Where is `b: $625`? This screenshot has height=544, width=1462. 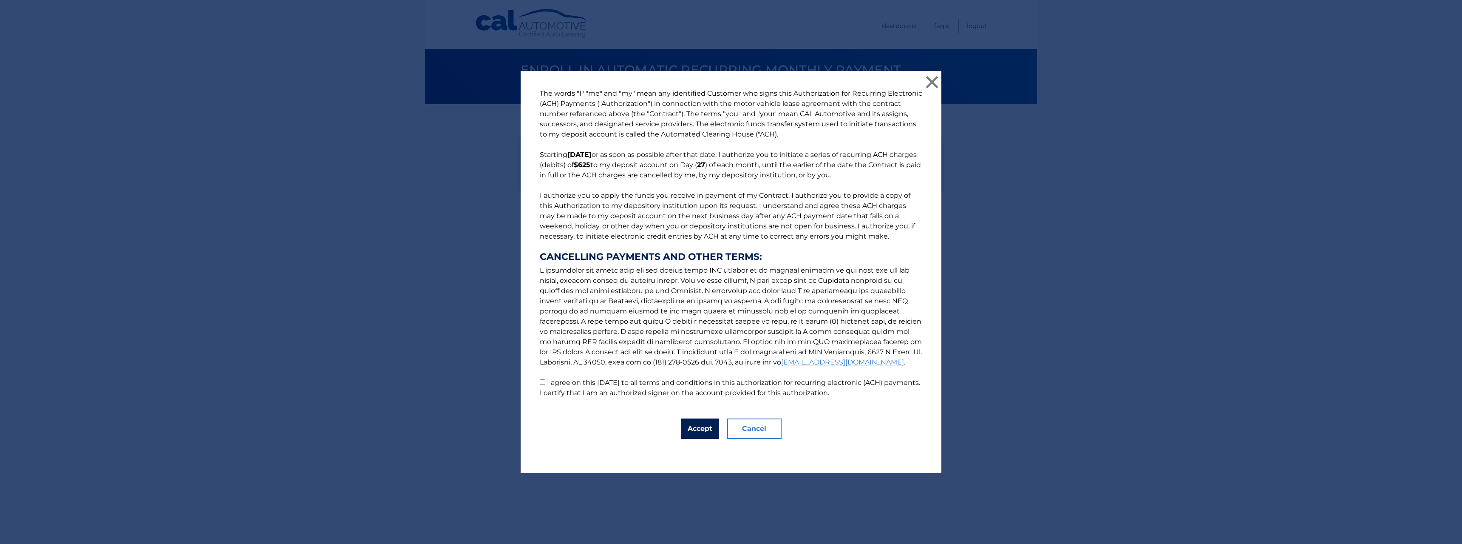
b: $625 is located at coordinates (582, 165).